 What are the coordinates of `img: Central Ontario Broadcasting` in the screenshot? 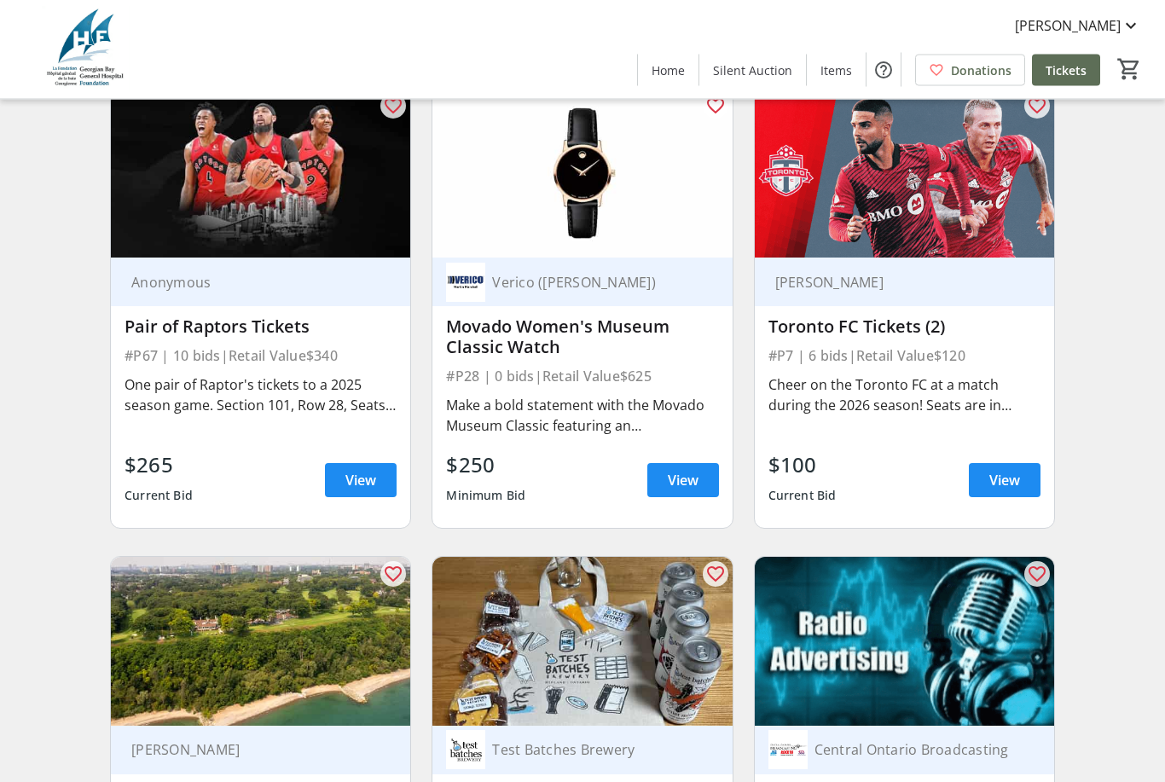 It's located at (788, 751).